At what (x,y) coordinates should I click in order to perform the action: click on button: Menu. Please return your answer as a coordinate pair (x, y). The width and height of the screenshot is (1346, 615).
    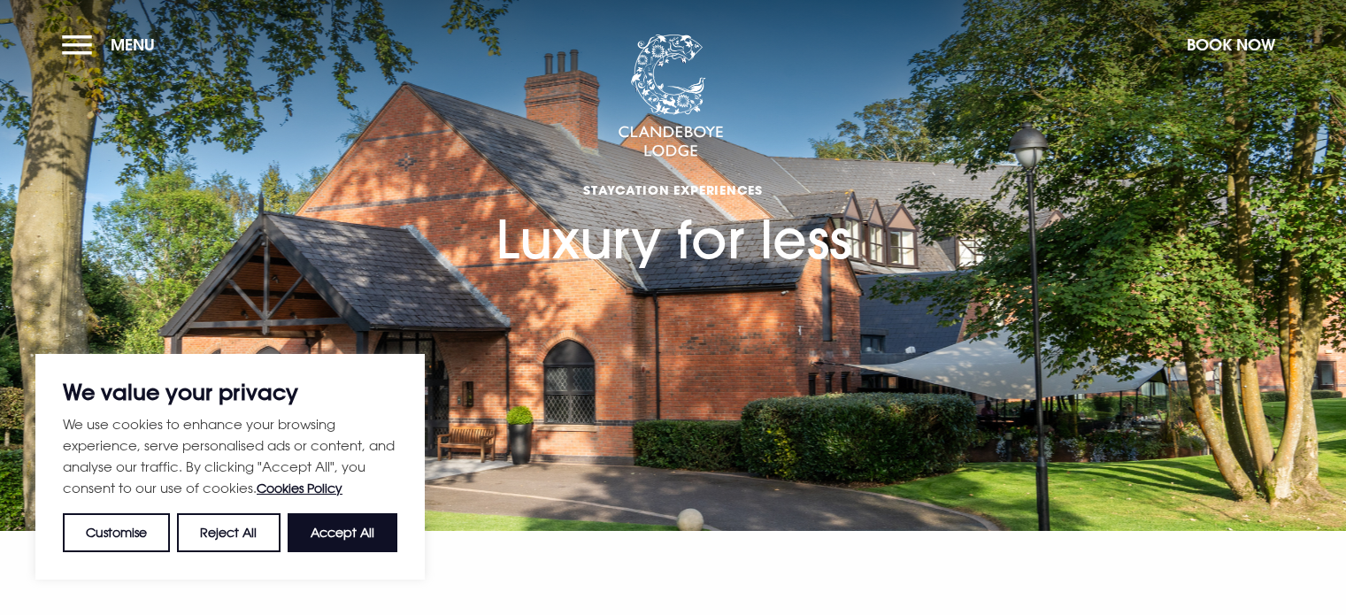
    Looking at the image, I should click on (112, 44).